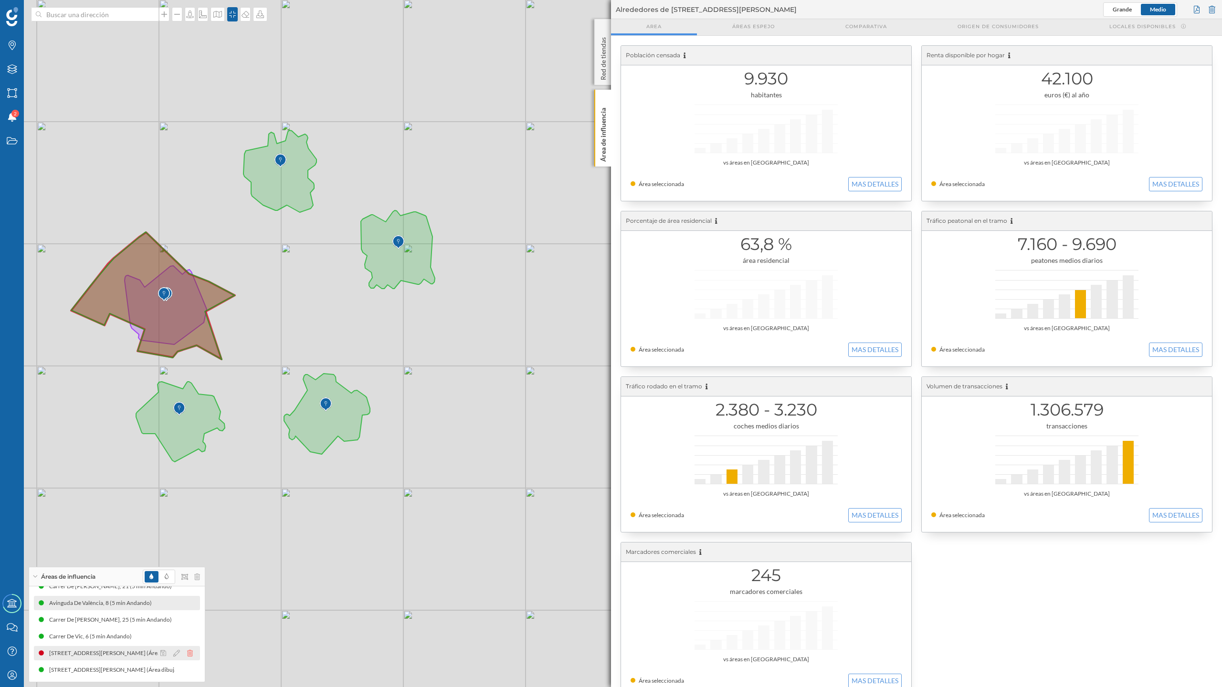 This screenshot has width=1222, height=687. I want to click on div: Tráfico rodado en el tramo, so click(766, 387).